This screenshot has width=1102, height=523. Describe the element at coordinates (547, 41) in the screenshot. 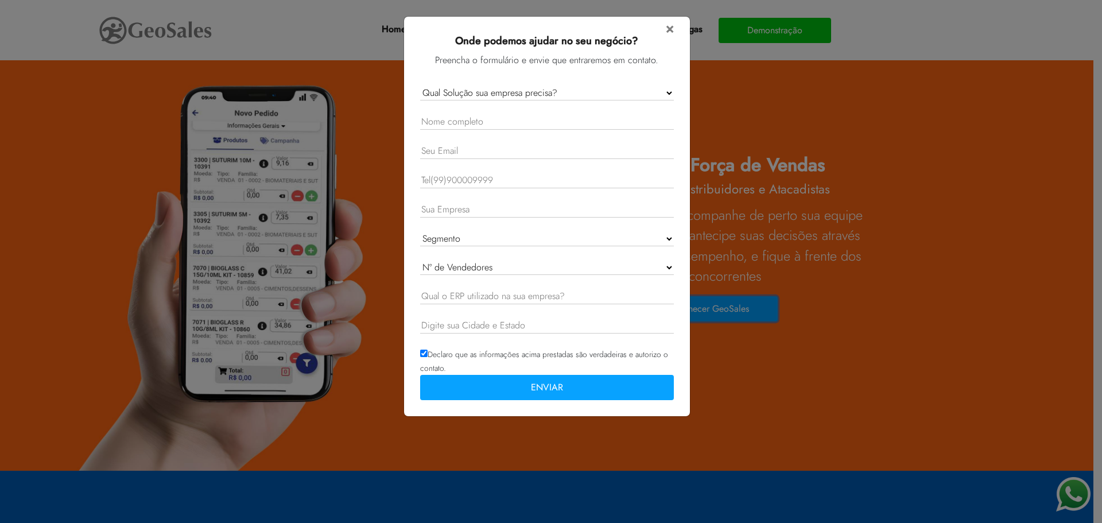

I see `b: Onde podemos ajudar no seu negócio?` at that location.